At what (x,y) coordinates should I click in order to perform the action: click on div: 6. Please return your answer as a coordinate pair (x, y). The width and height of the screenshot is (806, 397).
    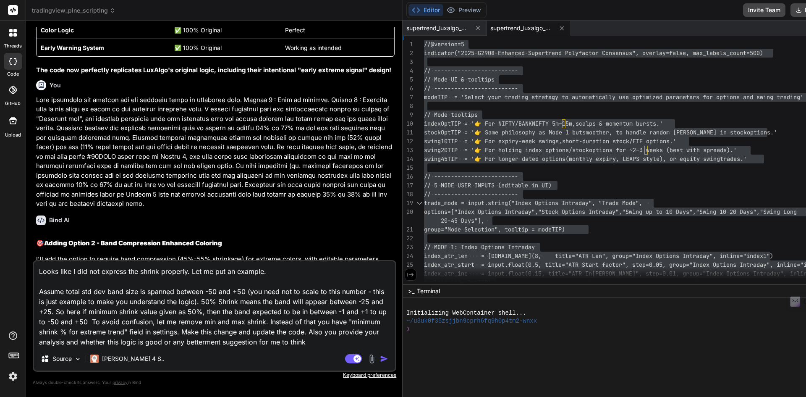
    Looking at the image, I should click on (408, 88).